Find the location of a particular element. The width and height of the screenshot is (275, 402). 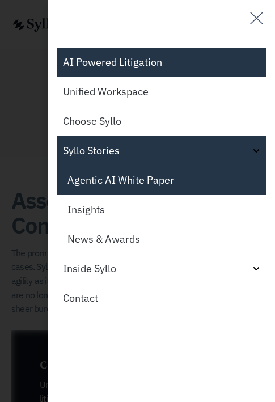

a: News & Awards is located at coordinates (162, 239).